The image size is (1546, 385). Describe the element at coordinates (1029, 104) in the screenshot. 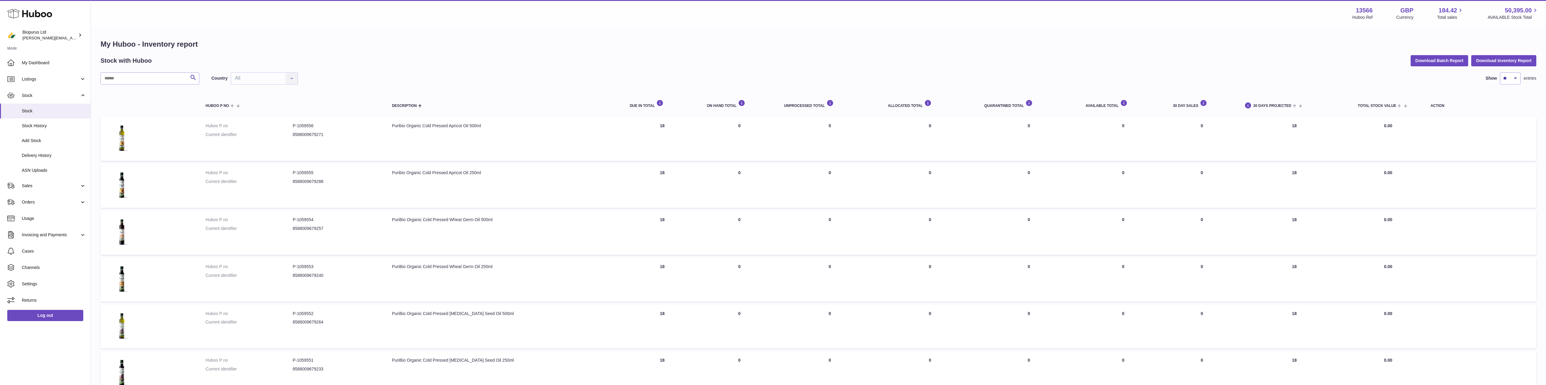

I see `div: QUARANTINED Total` at that location.